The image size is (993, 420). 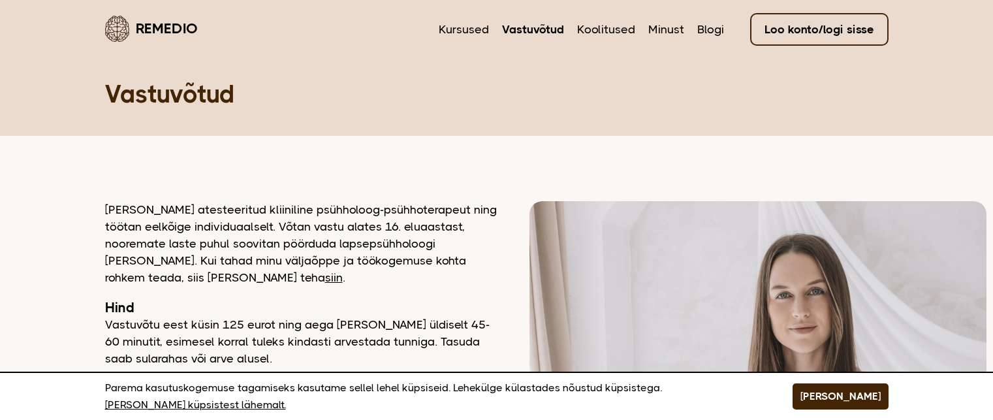 What do you see at coordinates (819, 29) in the screenshot?
I see `a: Loo konto/logi sisse` at bounding box center [819, 29].